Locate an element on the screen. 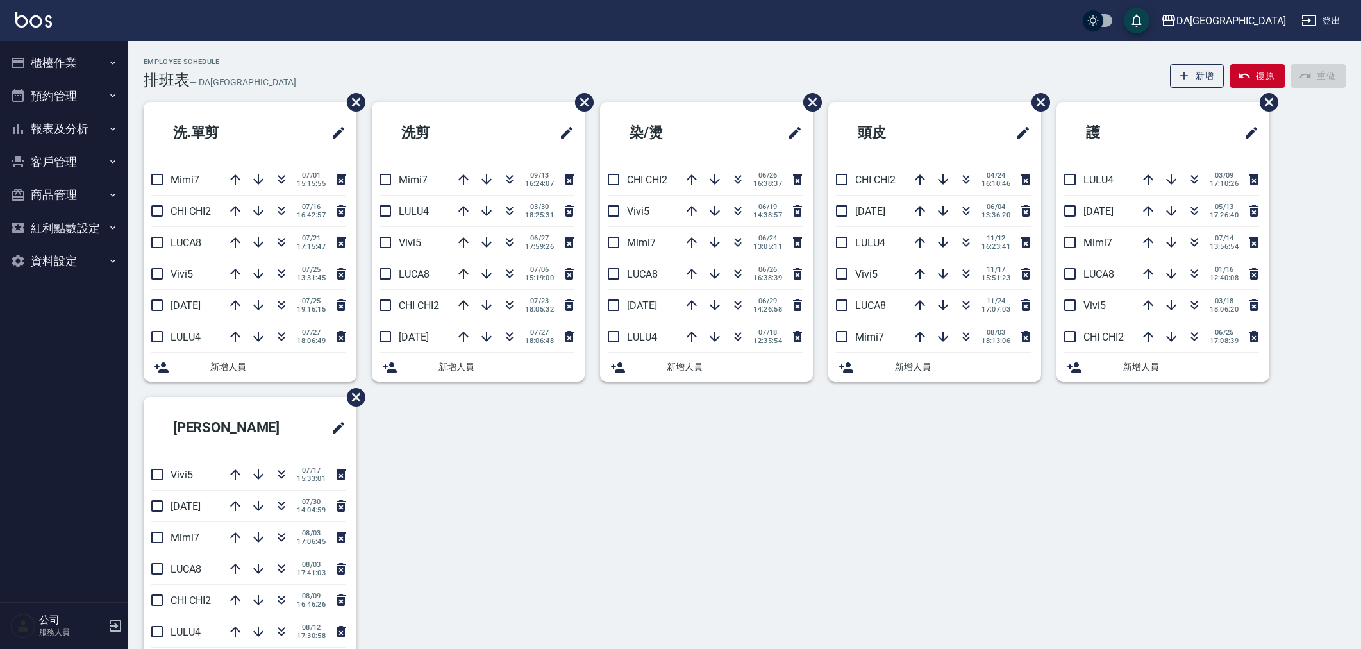 This screenshot has width=1361, height=649. span: 18:06:49 is located at coordinates (311, 340).